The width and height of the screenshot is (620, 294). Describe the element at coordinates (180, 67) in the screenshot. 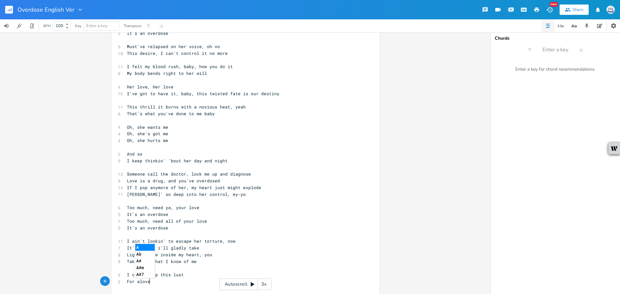

I see `span: I felt my blood rush, baby, how you do it` at that location.